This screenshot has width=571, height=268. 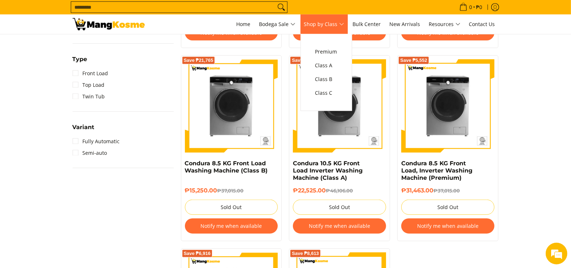 What do you see at coordinates (340, 190) in the screenshot?
I see `h6: ₱22,525.00` at bounding box center [340, 190].